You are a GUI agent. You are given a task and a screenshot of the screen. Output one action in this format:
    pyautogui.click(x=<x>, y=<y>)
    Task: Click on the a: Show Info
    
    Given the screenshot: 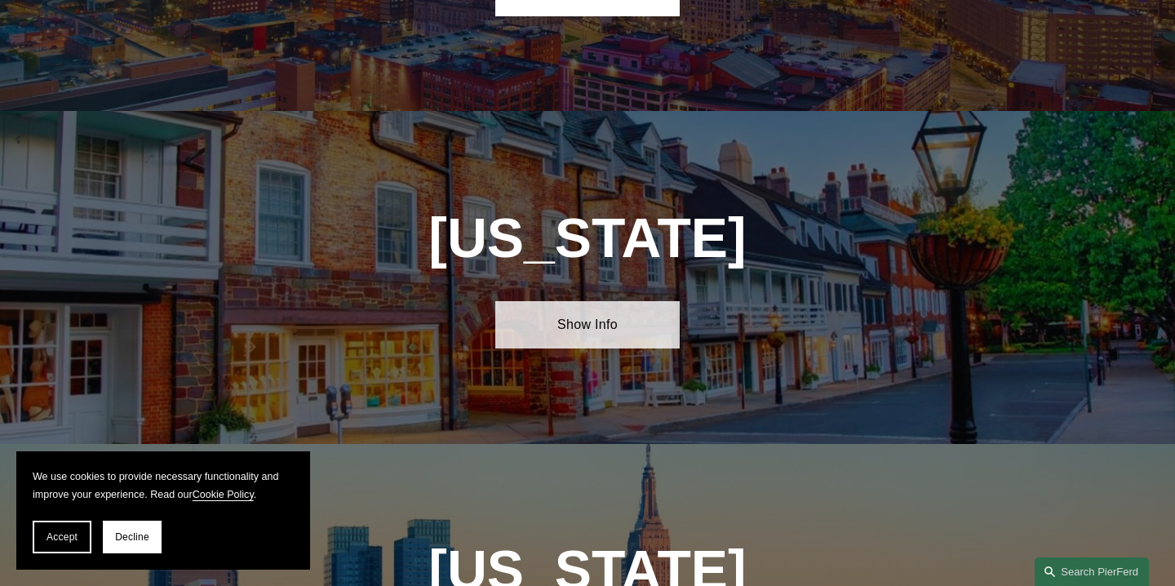 What is the action you would take?
    pyautogui.click(x=588, y=325)
    